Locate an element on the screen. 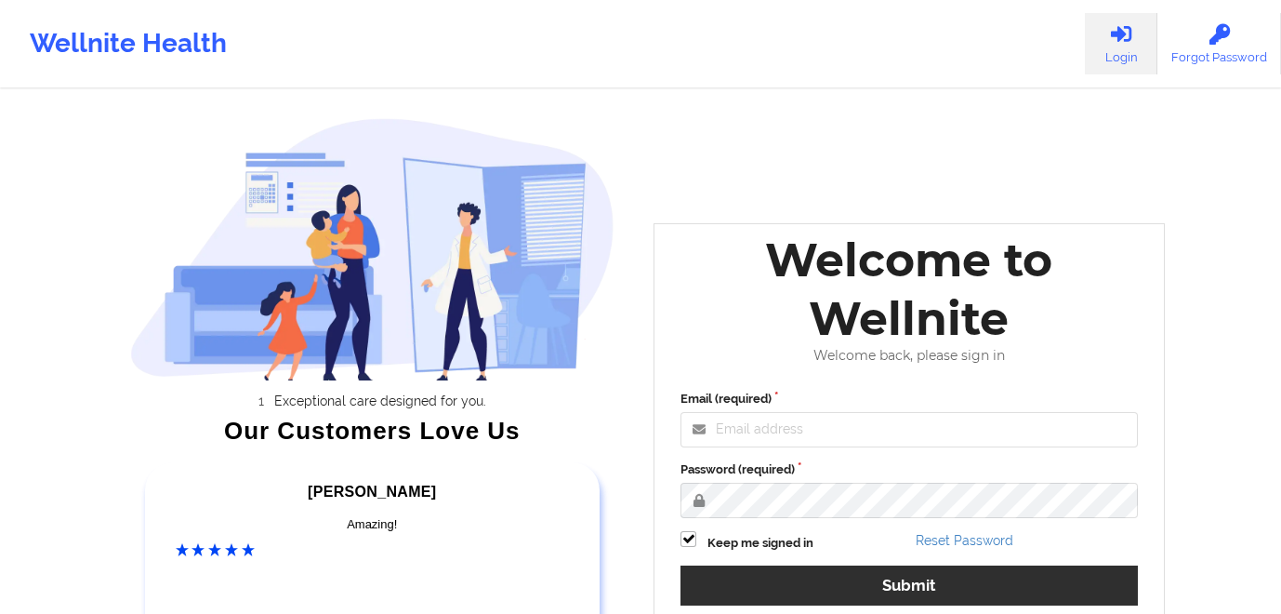  a: Reset Password is located at coordinates (964, 540).